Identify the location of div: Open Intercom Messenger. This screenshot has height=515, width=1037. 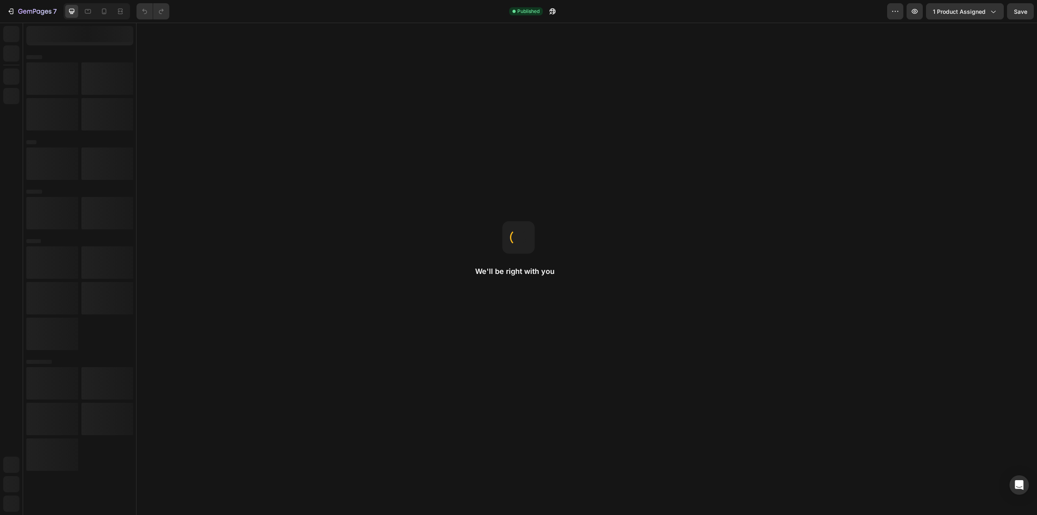
(1020, 485).